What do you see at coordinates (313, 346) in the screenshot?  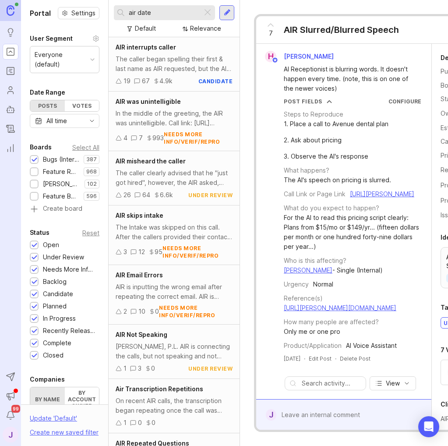 I see `div: Product/Application` at bounding box center [313, 346].